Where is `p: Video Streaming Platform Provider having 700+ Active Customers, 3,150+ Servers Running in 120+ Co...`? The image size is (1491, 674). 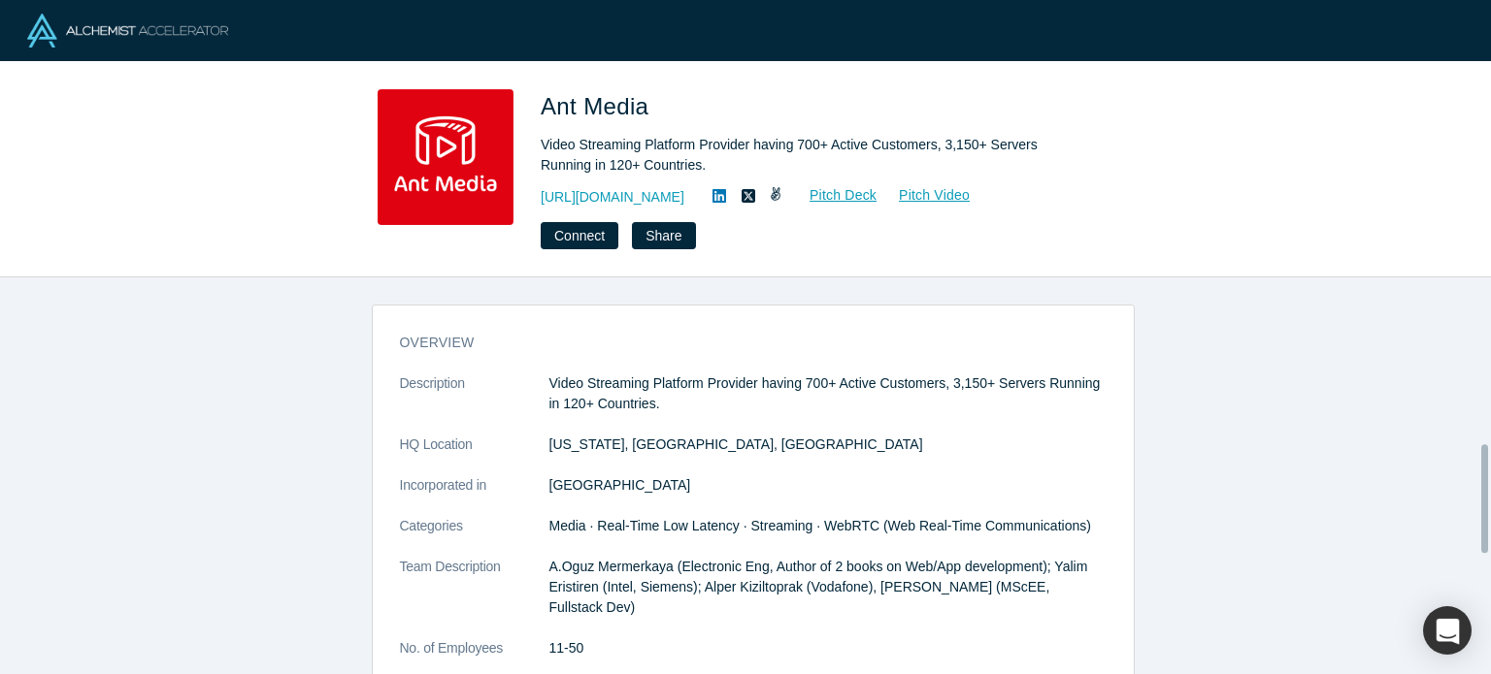 p: Video Streaming Platform Provider having 700+ Active Customers, 3,150+ Servers Running in 120+ Co... is located at coordinates (828, 394).